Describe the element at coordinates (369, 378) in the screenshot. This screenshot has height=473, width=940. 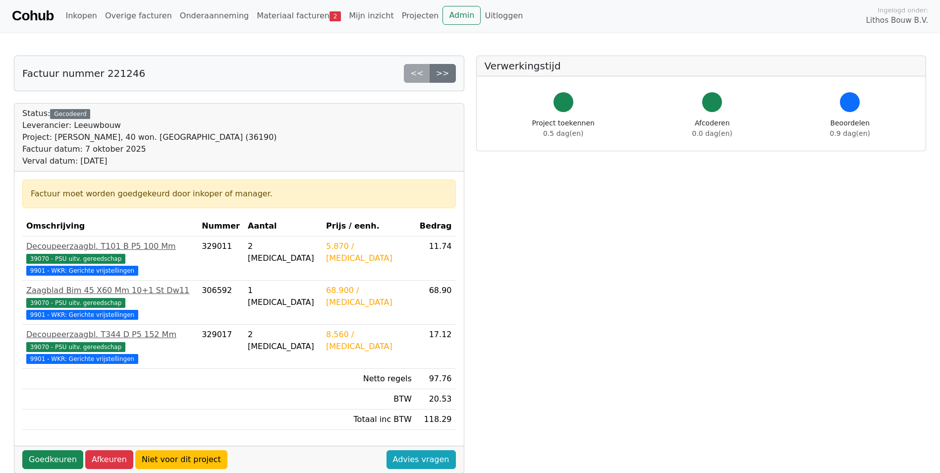
I see `td: Netto regels` at that location.